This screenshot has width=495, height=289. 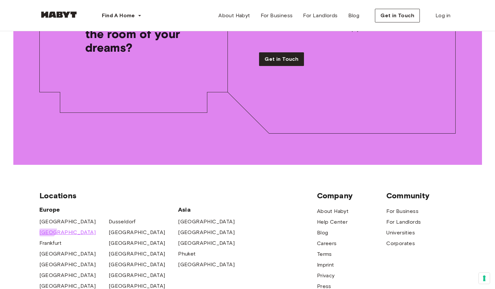 I want to click on a: Universities, so click(x=400, y=233).